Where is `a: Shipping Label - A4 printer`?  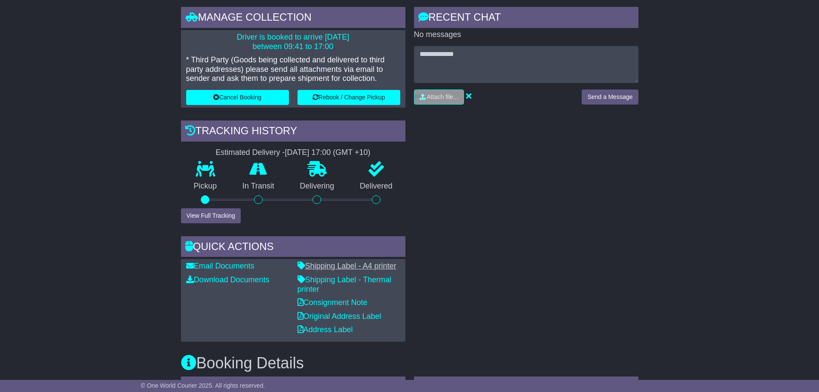
a: Shipping Label - A4 printer is located at coordinates (347, 266).